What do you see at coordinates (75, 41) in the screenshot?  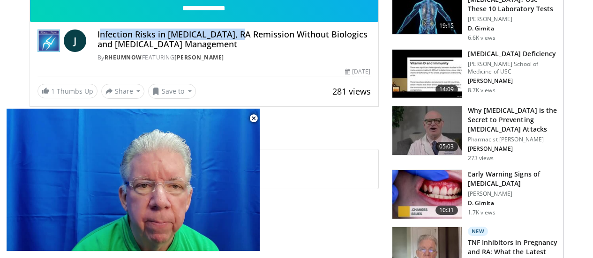 I see `span: J` at bounding box center [75, 41].